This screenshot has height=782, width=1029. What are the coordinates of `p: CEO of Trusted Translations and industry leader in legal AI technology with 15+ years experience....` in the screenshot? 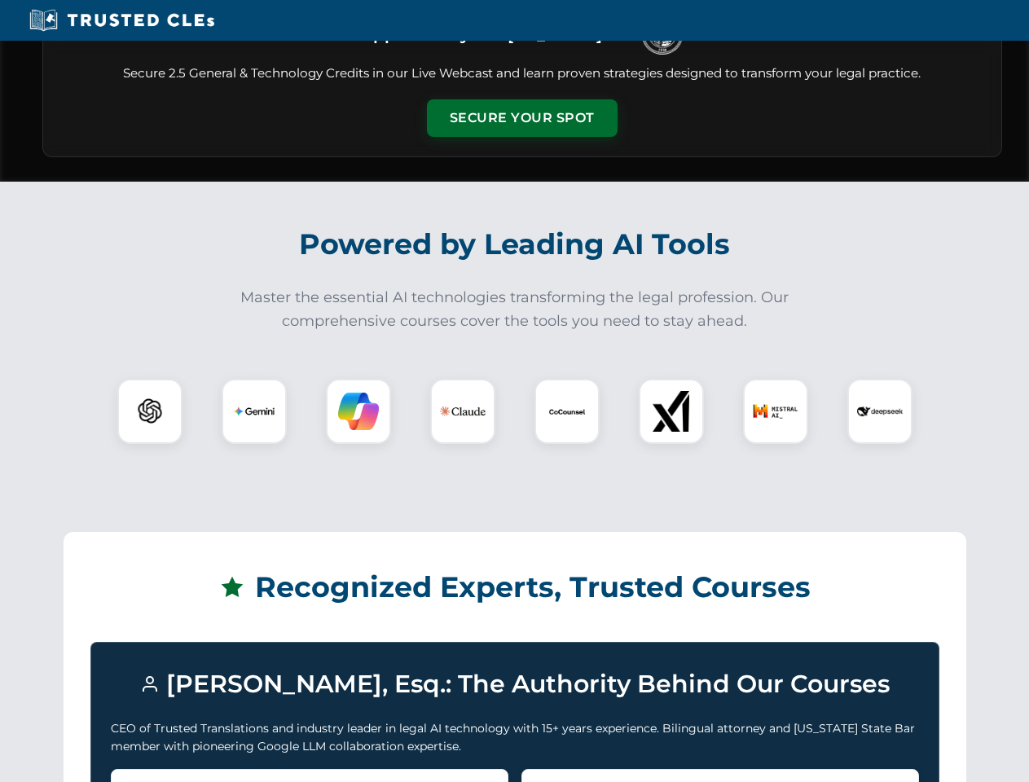 It's located at (515, 737).